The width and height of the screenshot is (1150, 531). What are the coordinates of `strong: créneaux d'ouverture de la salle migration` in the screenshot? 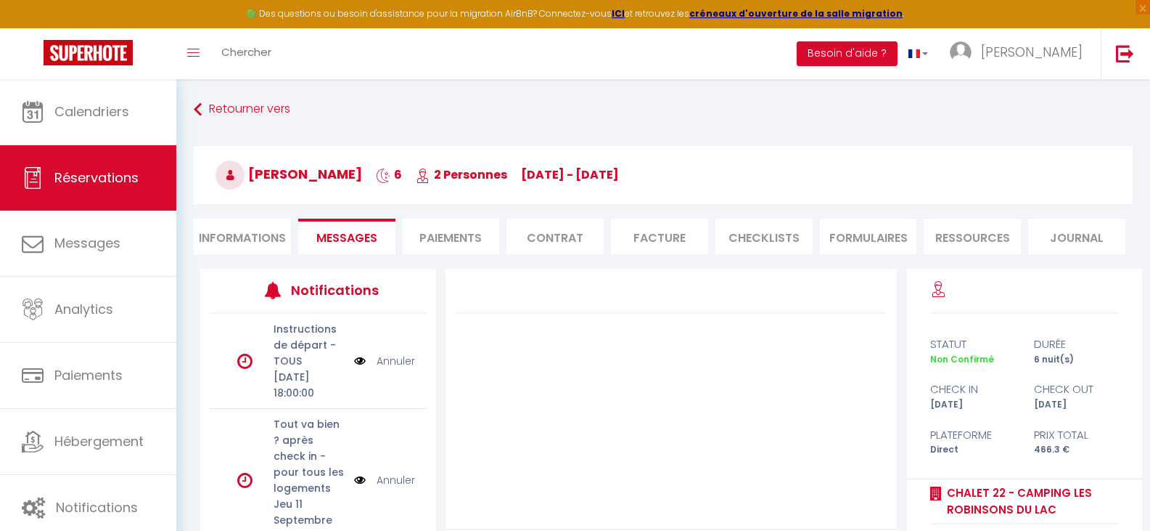 It's located at (796, 13).